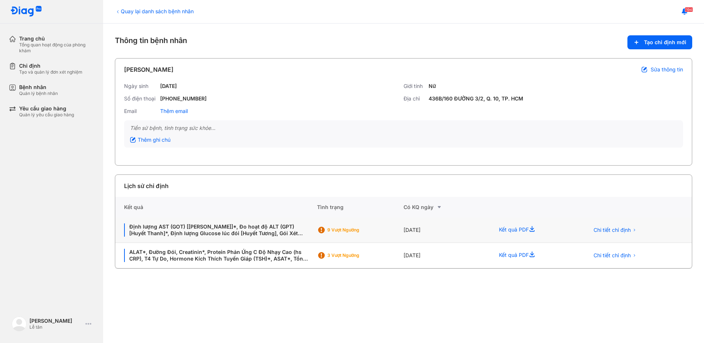 The height and width of the screenshot is (343, 704). What do you see at coordinates (141, 99) in the screenshot?
I see `div: Số điện thoại` at bounding box center [141, 99].